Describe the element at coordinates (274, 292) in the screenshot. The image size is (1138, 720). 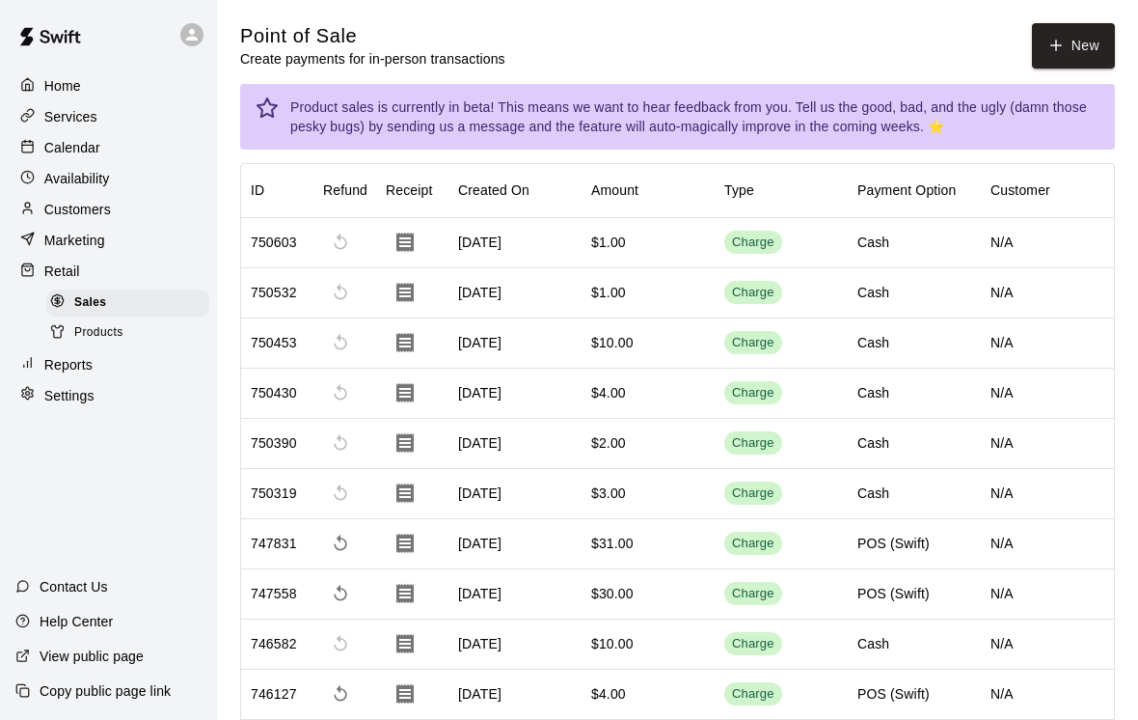
I see `div: 750532` at that location.